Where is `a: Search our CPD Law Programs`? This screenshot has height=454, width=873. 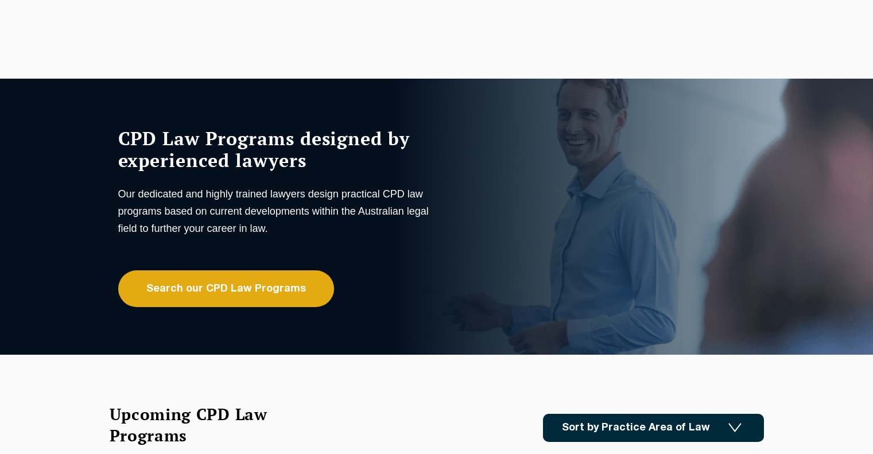
a: Search our CPD Law Programs is located at coordinates (226, 289).